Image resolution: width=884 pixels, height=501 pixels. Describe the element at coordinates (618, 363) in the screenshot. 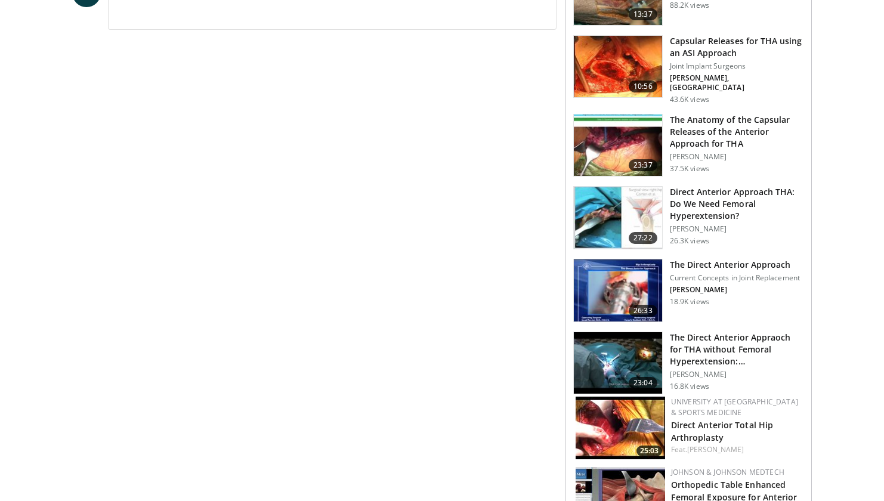

I see `img: 9VMYaPmPCVvj9dCH4xMDoxOjBrO-I4W8_1.150x105_q85_crop-smart_upscale.jpg` at that location.